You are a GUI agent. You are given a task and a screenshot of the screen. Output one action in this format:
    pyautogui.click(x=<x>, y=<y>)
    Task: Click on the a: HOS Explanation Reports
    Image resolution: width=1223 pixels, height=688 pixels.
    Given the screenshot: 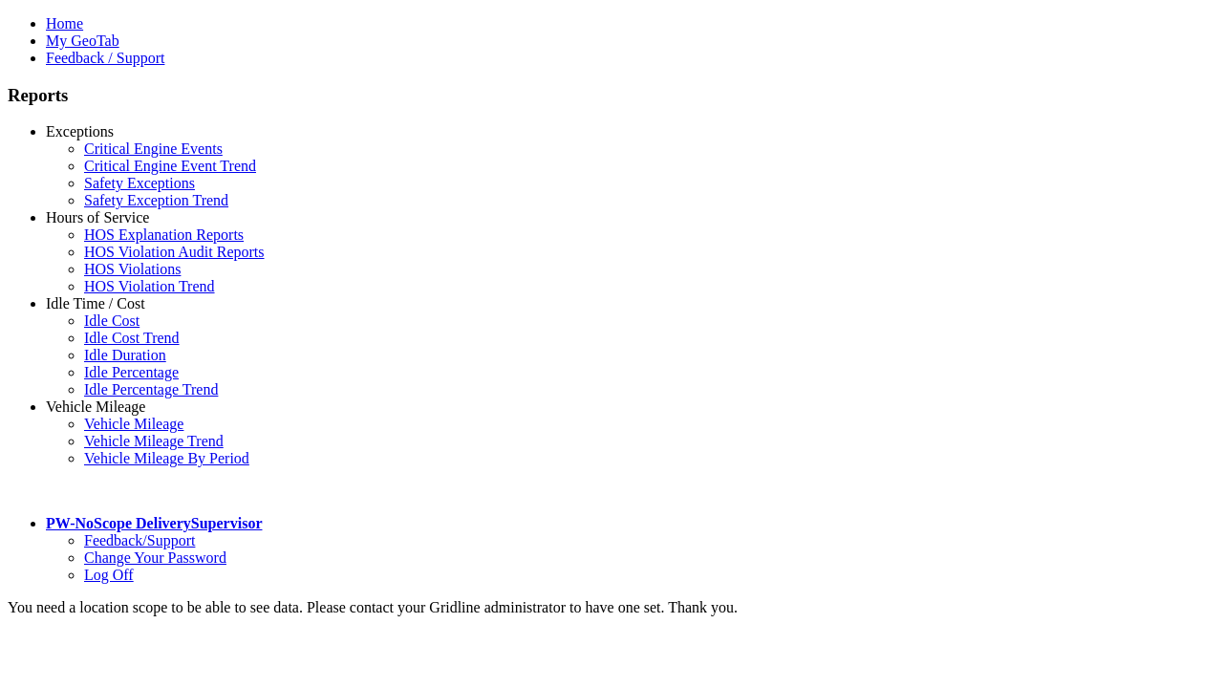 What is the action you would take?
    pyautogui.click(x=163, y=234)
    